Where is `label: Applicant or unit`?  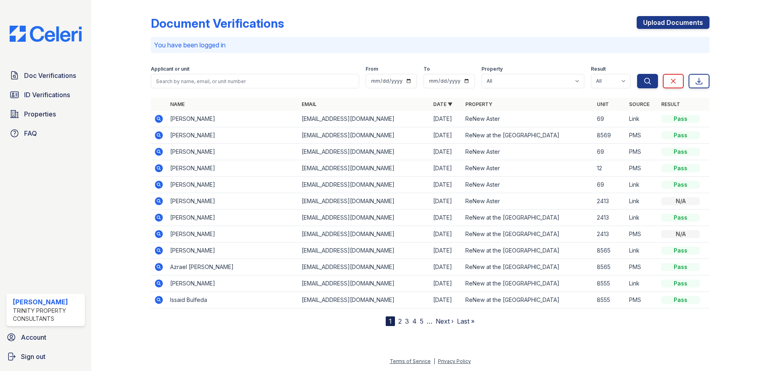
label: Applicant or unit is located at coordinates (170, 69).